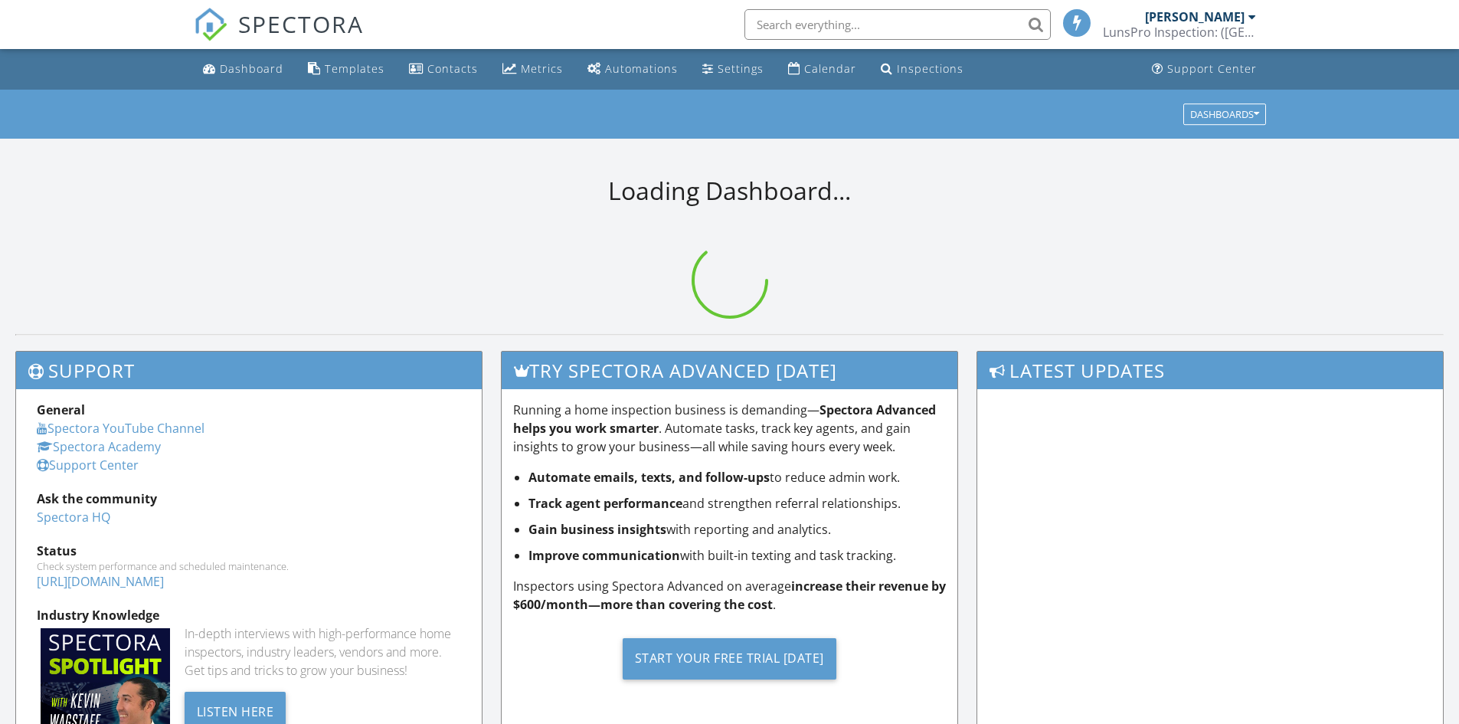 This screenshot has height=724, width=1459. I want to click on a: Spectora YouTube Channel, so click(120, 428).